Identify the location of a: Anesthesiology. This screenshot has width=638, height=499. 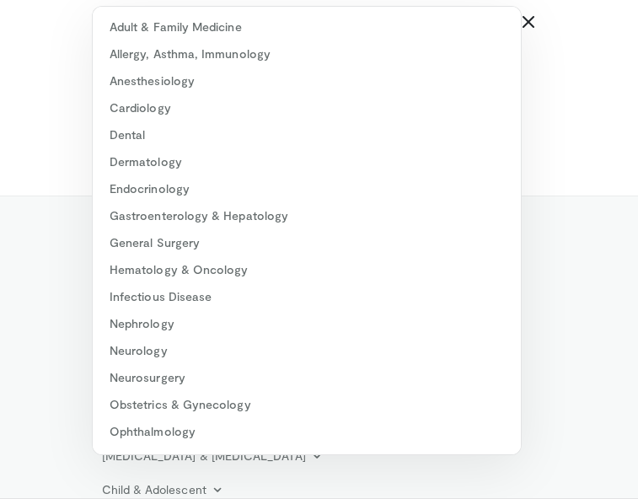
(307, 81).